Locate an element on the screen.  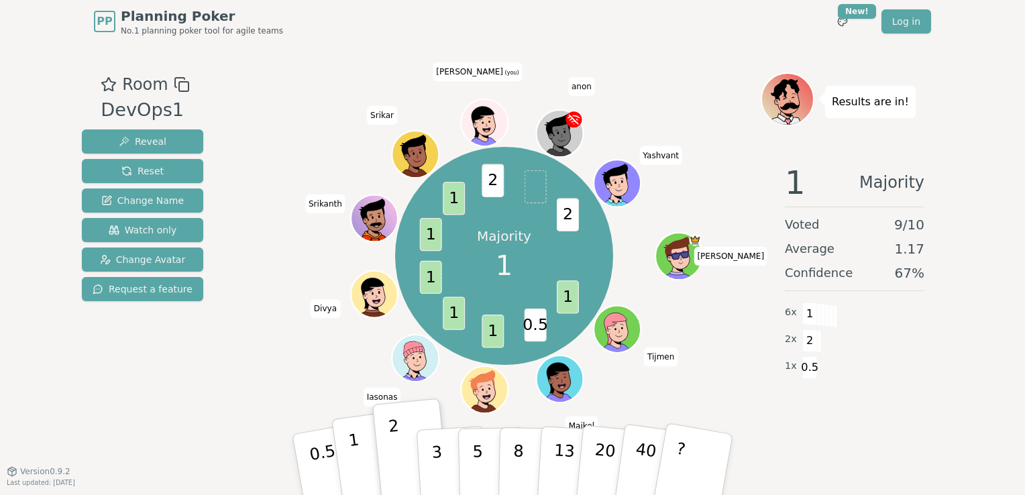
span: Planning Poker is located at coordinates (202, 16).